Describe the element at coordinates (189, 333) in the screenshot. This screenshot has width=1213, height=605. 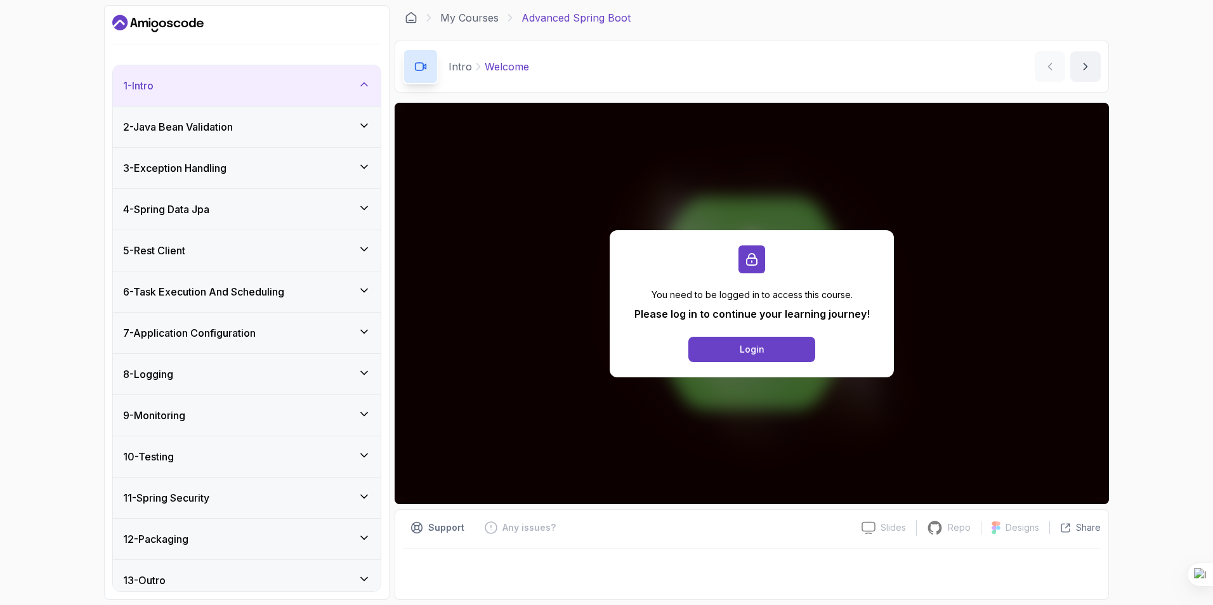
I see `h3: 7 - Application Configuration` at that location.